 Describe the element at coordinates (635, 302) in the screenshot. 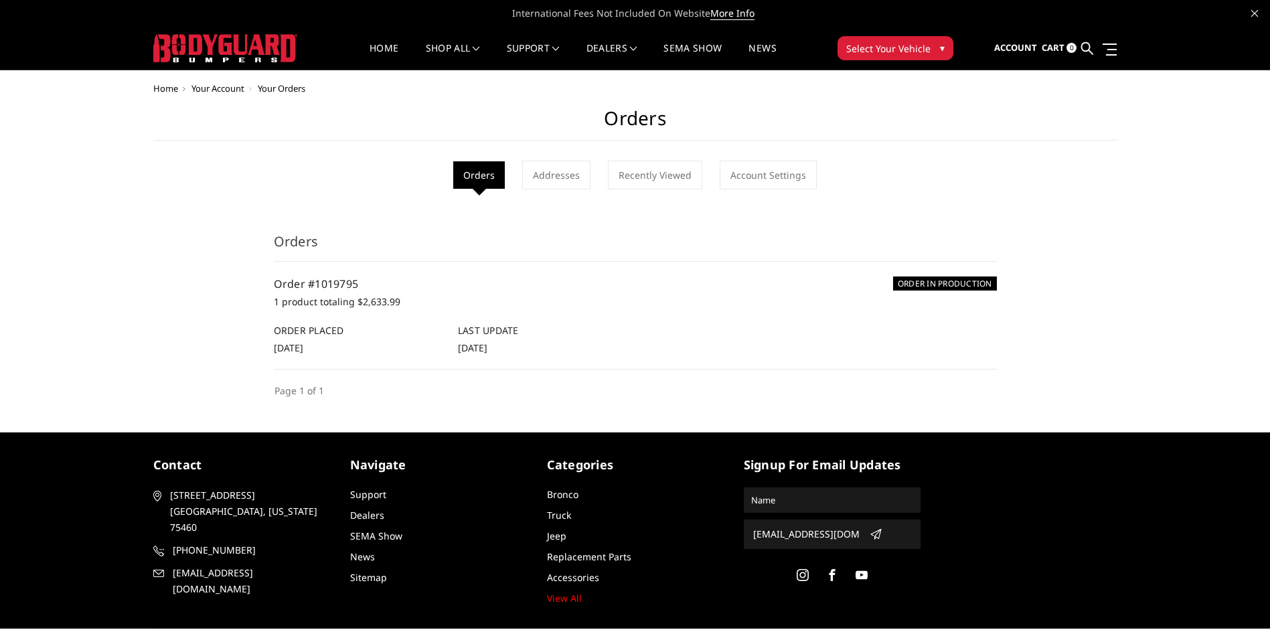

I see `p: 1 product totaling $2,633.99` at that location.